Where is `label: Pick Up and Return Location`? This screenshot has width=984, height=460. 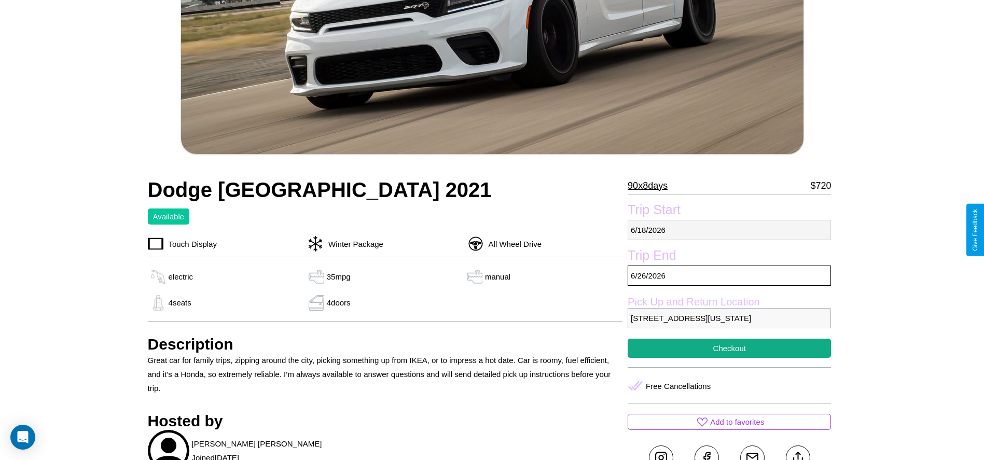
label: Pick Up and Return Location is located at coordinates (729, 302).